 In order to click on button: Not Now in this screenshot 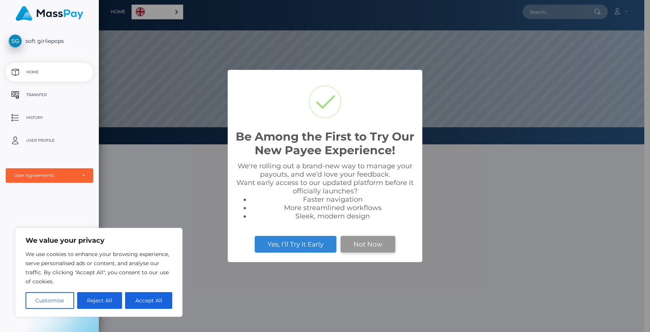, I will do `click(368, 244)`.